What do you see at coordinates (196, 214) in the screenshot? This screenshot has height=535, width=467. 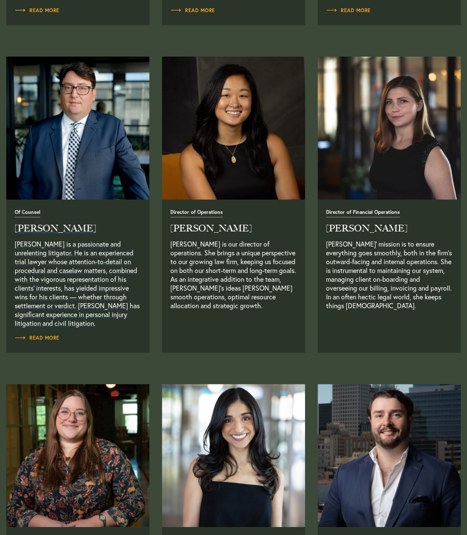 I see `span: Director of Operations` at bounding box center [196, 214].